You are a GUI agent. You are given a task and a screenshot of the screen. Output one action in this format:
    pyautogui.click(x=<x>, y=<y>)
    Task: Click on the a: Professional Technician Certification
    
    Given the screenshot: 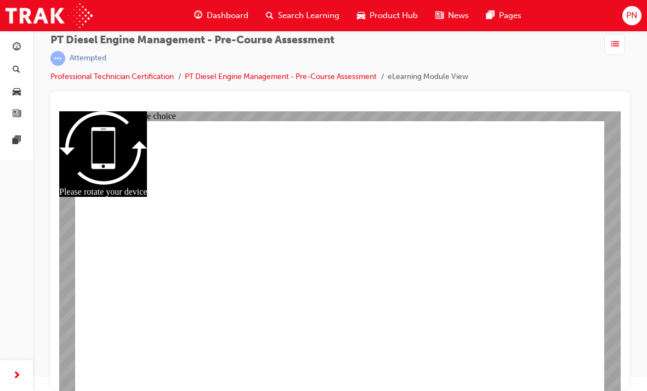 What is the action you would take?
    pyautogui.click(x=112, y=76)
    